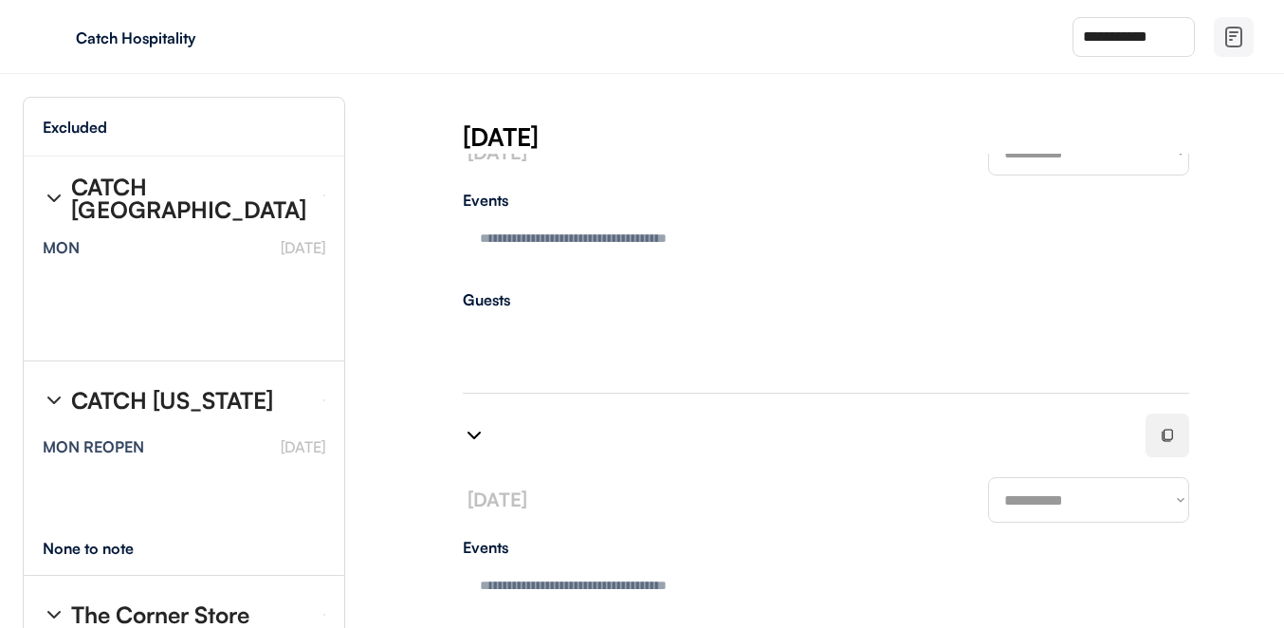 Image resolution: width=1284 pixels, height=628 pixels. Describe the element at coordinates (53, 37) in the screenshot. I see `img: yH5BAEAAAAALAAAAAABAAEAAAIBRAA7` at that location.